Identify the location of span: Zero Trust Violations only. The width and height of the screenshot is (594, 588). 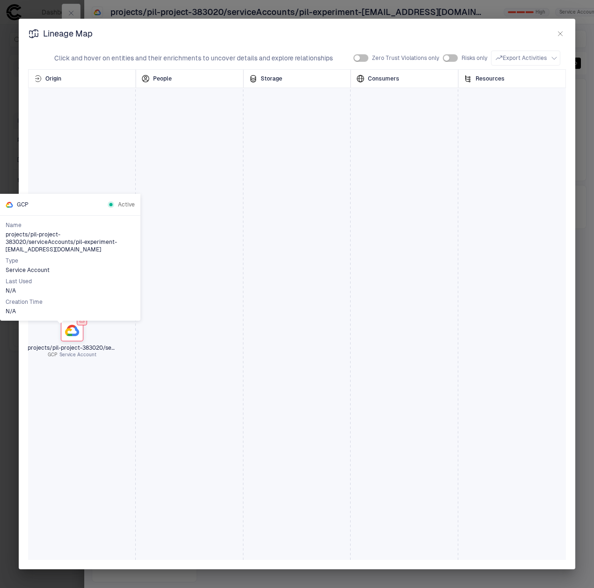
(405, 58).